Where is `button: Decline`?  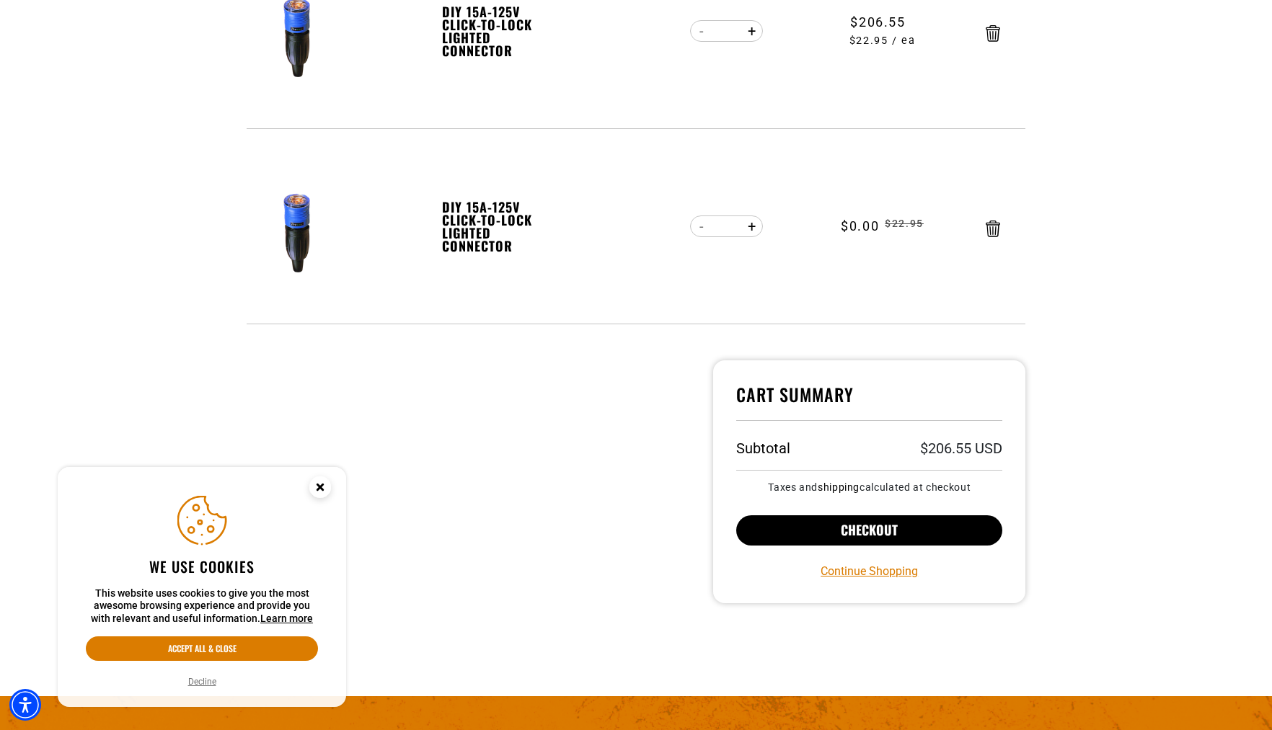
button: Decline is located at coordinates (202, 682).